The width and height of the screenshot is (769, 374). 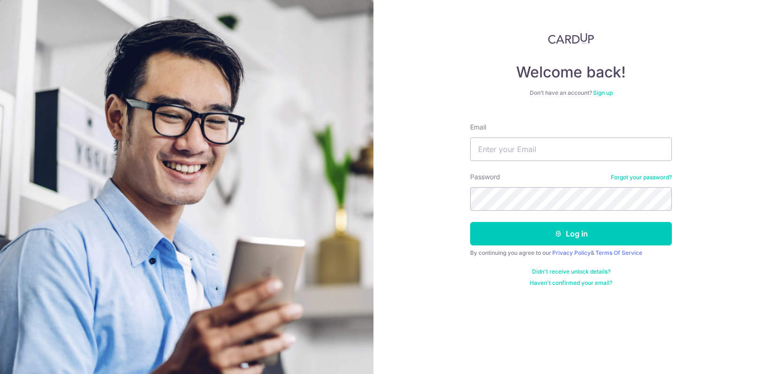 I want to click on label: Password, so click(x=485, y=177).